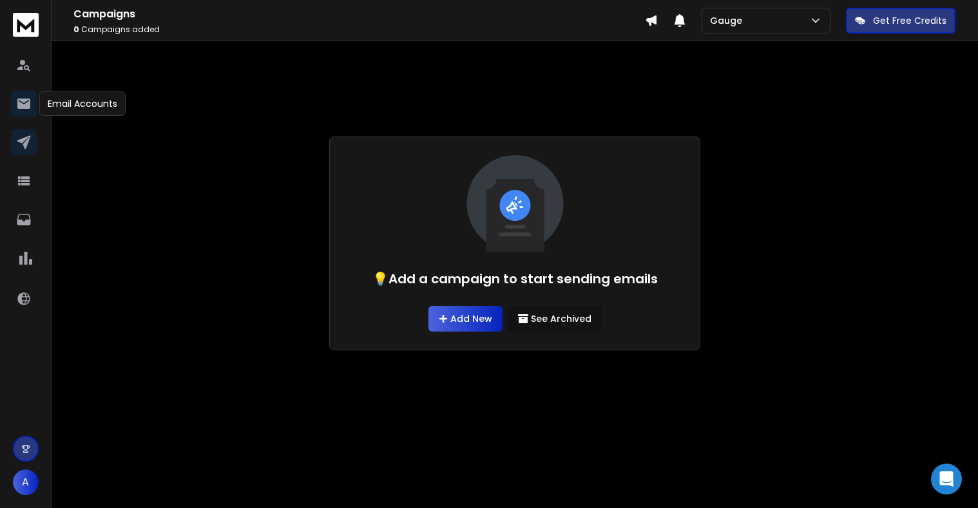 This screenshot has height=508, width=978. What do you see at coordinates (26, 482) in the screenshot?
I see `button: A` at bounding box center [26, 482].